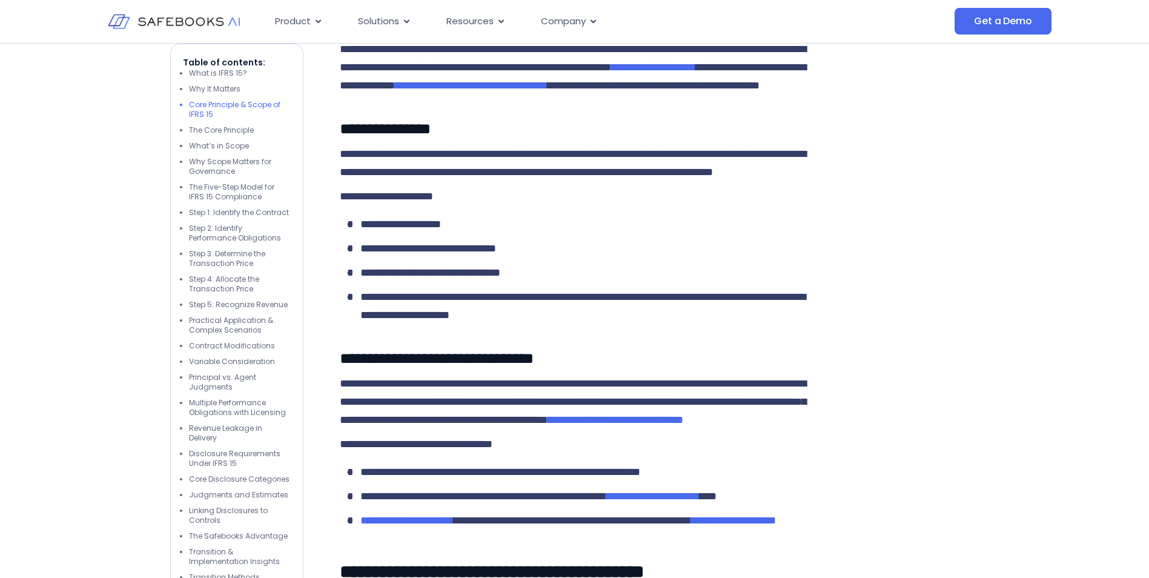 This screenshot has height=578, width=1149. What do you see at coordinates (293, 21) in the screenshot?
I see `span: Product` at bounding box center [293, 21].